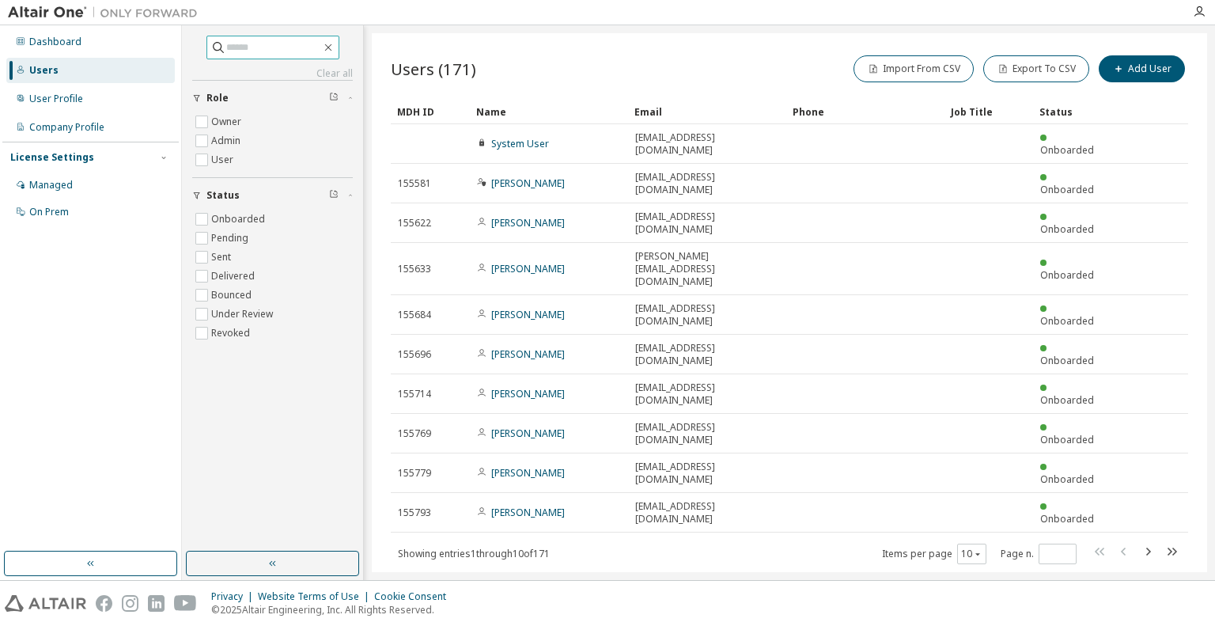 The image size is (1215, 626). I want to click on button: Status, so click(272, 195).